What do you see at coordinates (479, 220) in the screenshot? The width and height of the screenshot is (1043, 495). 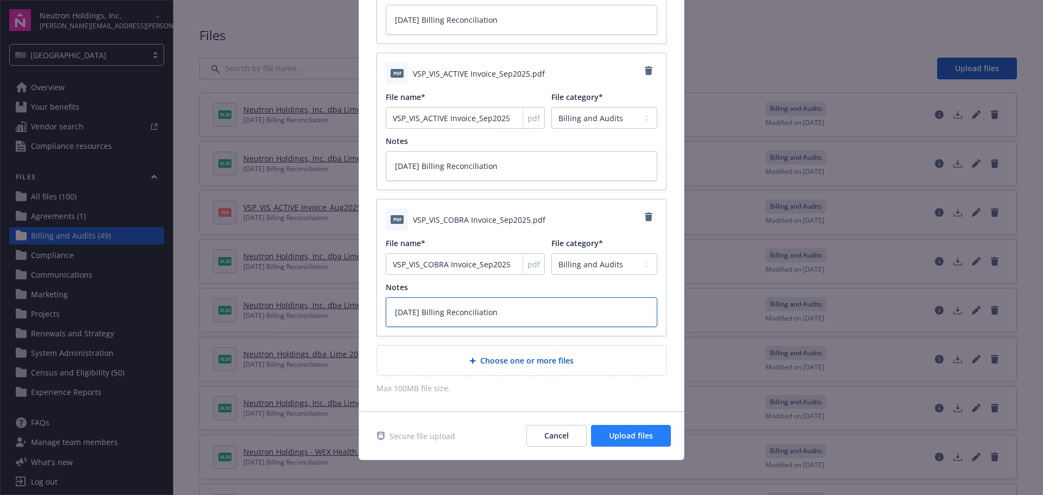 I see `span: VSP_VIS_COBRA Invoice_Sep2025.pdf` at bounding box center [479, 220].